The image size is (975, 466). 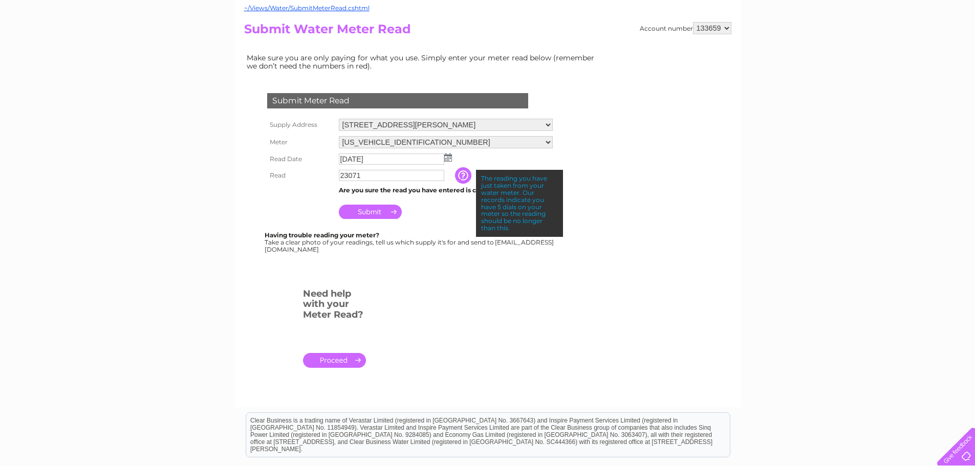 What do you see at coordinates (864, 47) in the screenshot?
I see `a: Telecoms` at bounding box center [864, 47].